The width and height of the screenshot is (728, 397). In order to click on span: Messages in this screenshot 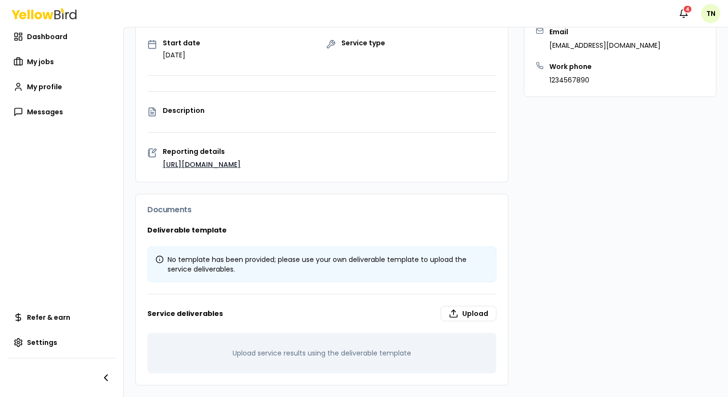, I will do `click(45, 112)`.